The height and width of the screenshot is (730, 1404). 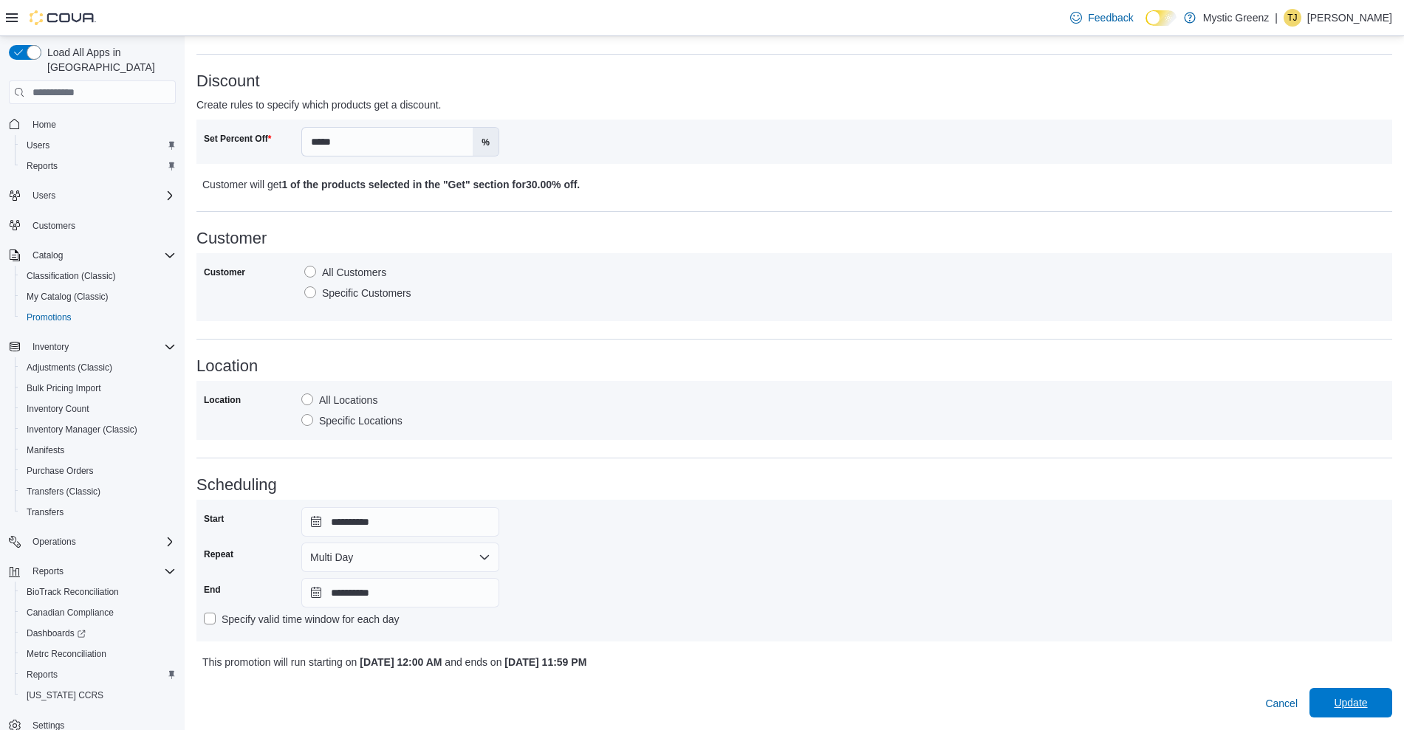 I want to click on label: Repeat, so click(x=219, y=555).